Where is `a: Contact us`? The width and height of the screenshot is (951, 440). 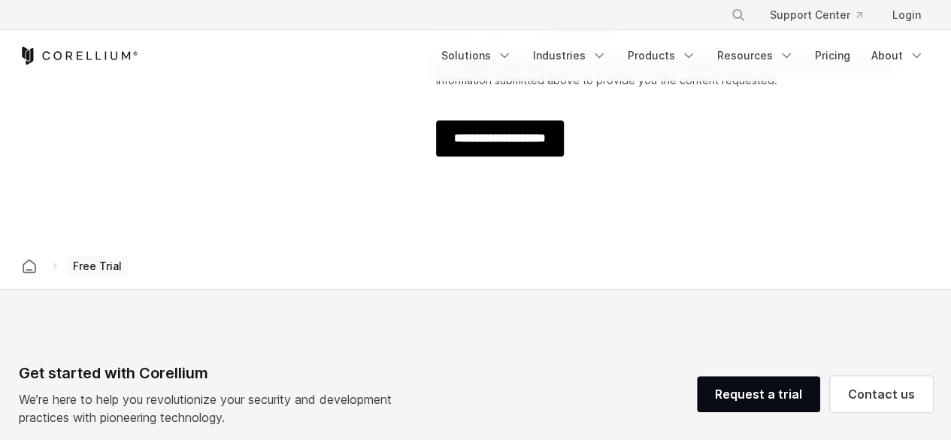
a: Contact us is located at coordinates (881, 394).